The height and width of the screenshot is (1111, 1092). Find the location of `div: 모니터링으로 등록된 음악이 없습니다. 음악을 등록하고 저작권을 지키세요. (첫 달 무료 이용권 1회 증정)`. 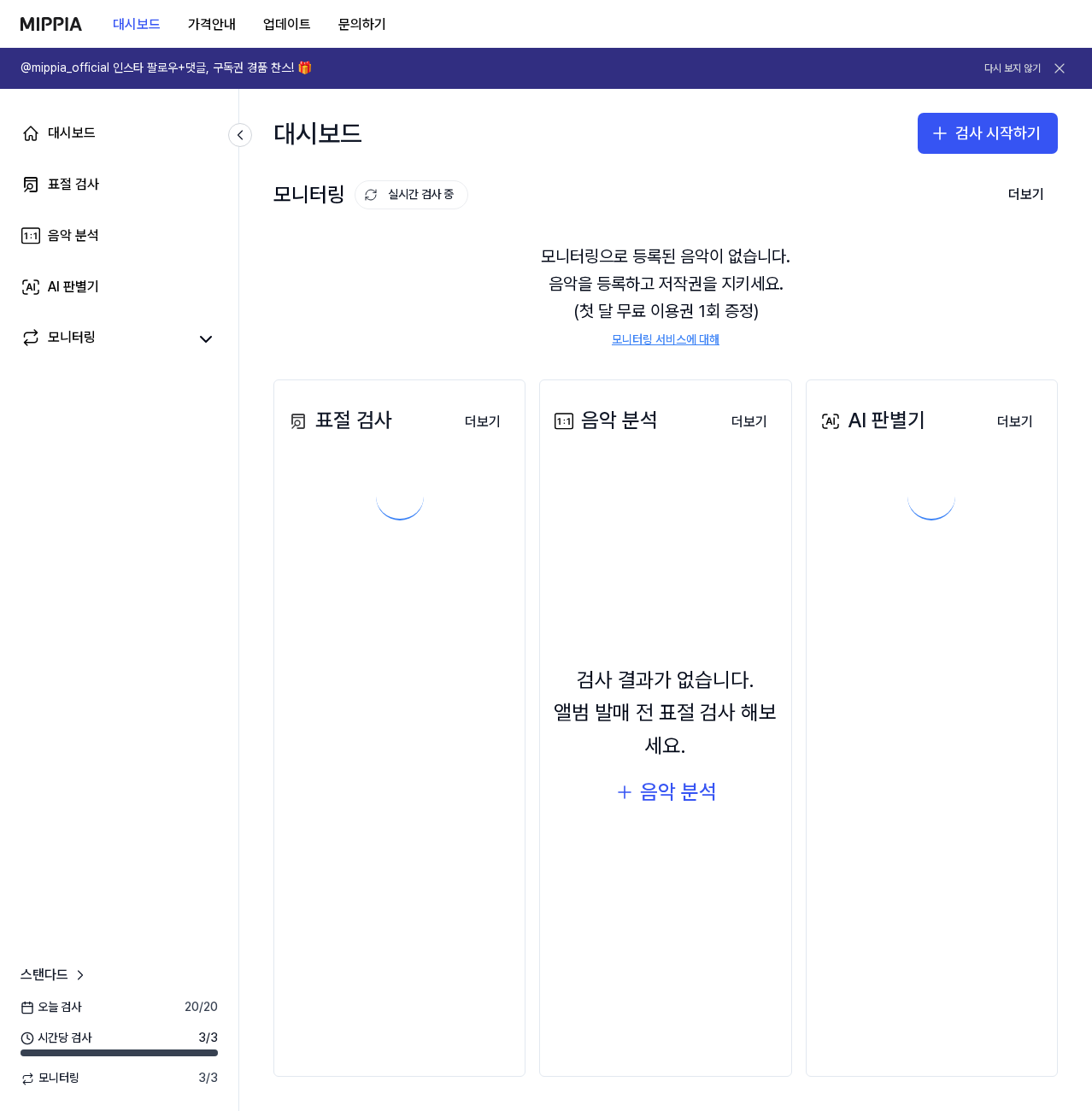

div: 모니터링으로 등록된 음악이 없습니다. 음악을 등록하고 저작권을 지키세요. (첫 달 무료 이용권 1회 증정) is located at coordinates (666, 296).